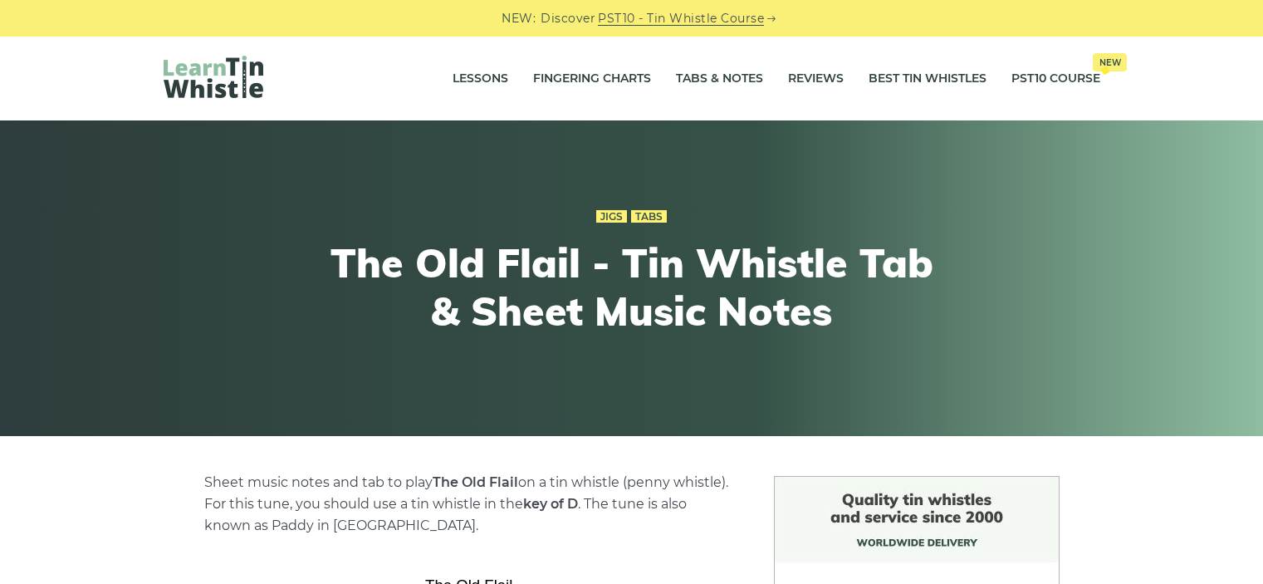  I want to click on img: LearnTinWhistle.com, so click(213, 76).